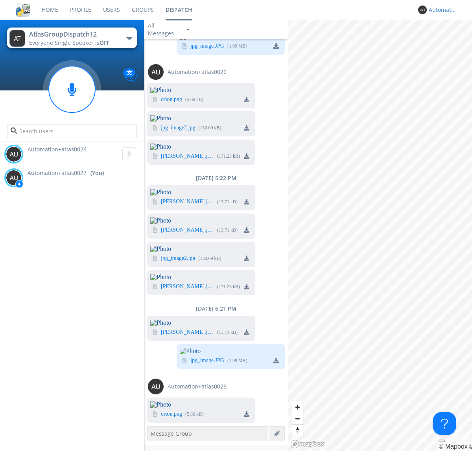 Image resolution: width=472 pixels, height=451 pixels. I want to click on button: AtlasGroupDispatch12Everyone·Single Speaker isOFF, so click(72, 38).